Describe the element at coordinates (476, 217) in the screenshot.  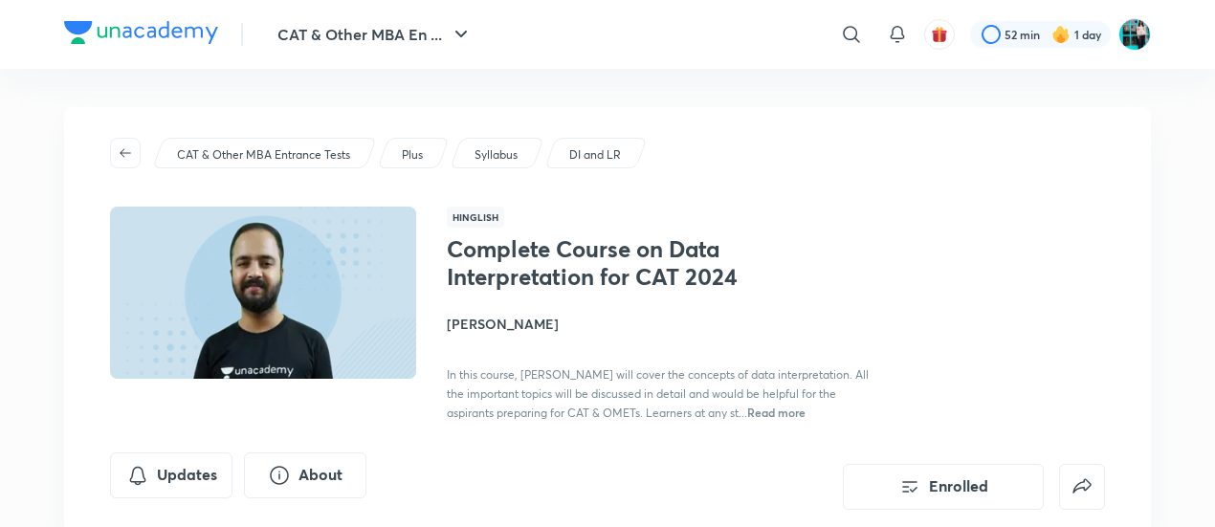
I see `span: Hinglish` at that location.